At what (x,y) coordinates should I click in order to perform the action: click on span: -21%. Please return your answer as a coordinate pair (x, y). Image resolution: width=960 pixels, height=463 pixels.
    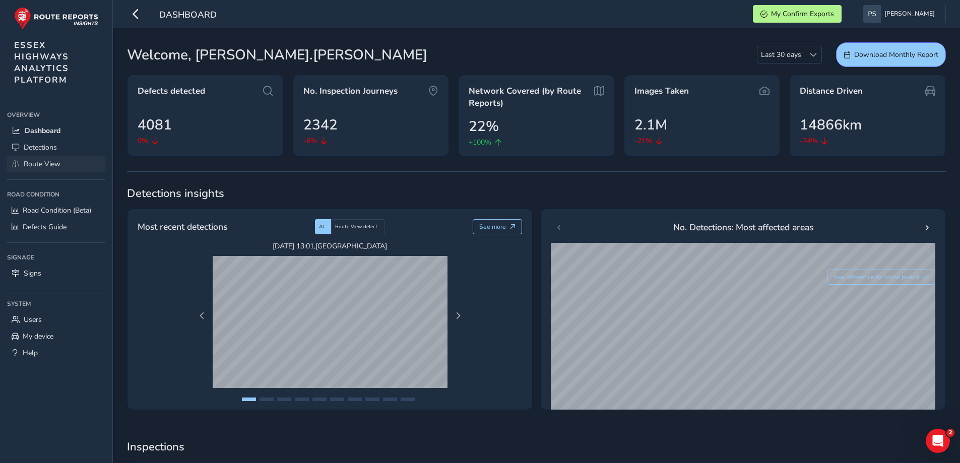
    Looking at the image, I should click on (643, 141).